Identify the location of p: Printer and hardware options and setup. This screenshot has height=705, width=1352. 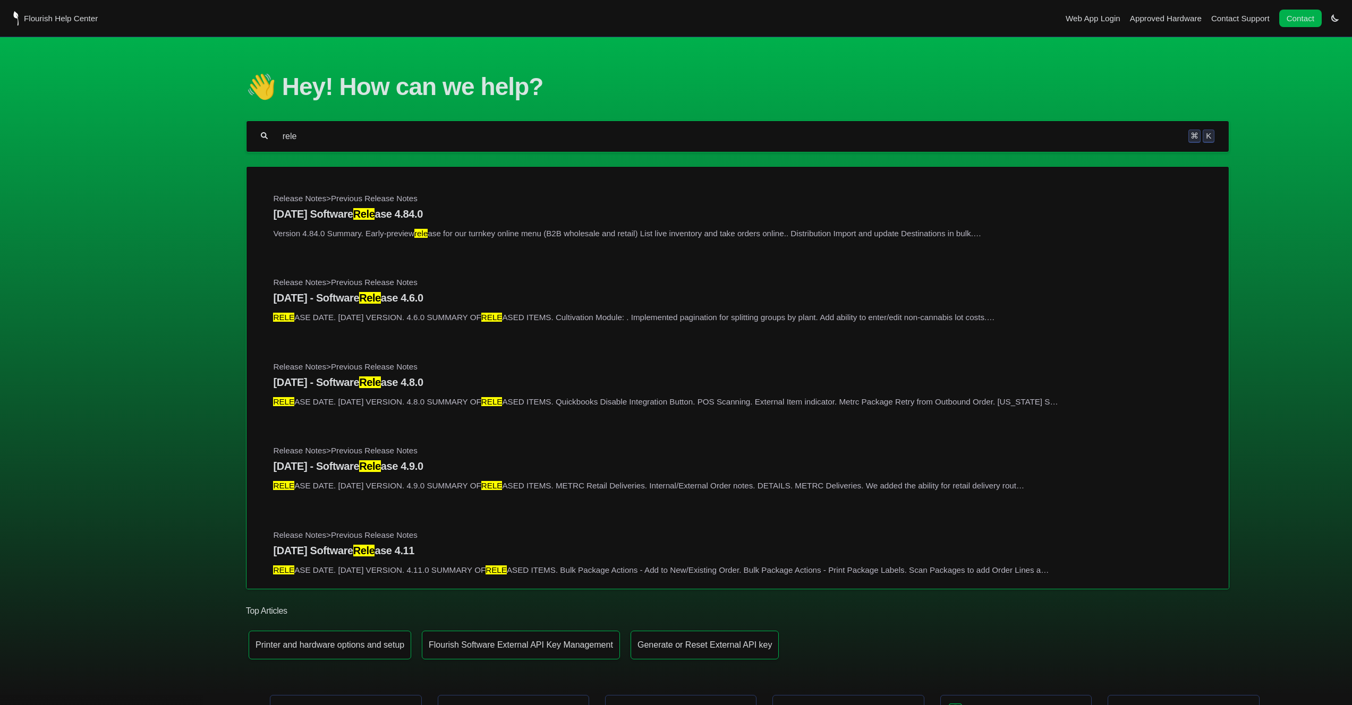
(330, 645).